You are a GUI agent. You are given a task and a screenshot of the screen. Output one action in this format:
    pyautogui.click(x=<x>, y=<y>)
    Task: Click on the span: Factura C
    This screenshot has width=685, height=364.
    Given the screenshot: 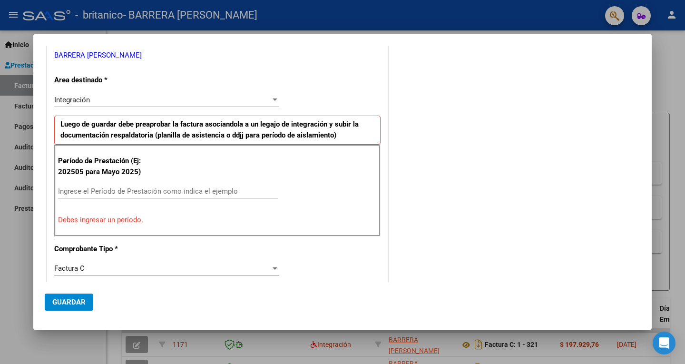 What is the action you would take?
    pyautogui.click(x=69, y=268)
    